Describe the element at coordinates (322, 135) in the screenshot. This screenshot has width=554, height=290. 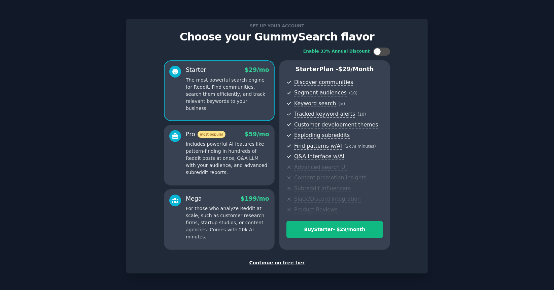
I see `span: Exploding subreddits` at that location.